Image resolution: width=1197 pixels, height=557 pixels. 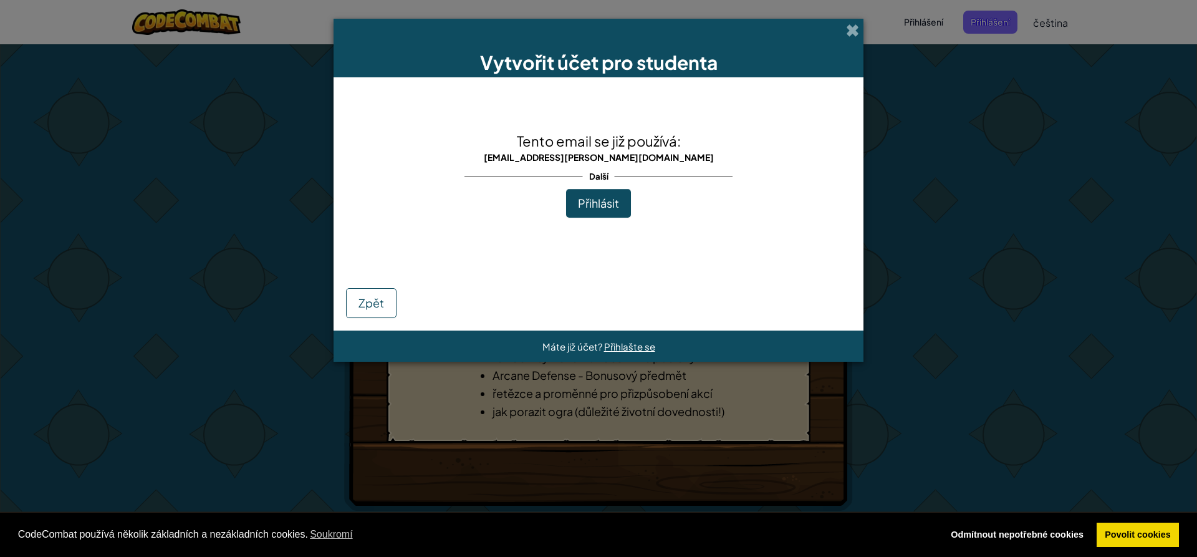 What do you see at coordinates (598, 203) in the screenshot?
I see `span: Přihlásit` at bounding box center [598, 203].